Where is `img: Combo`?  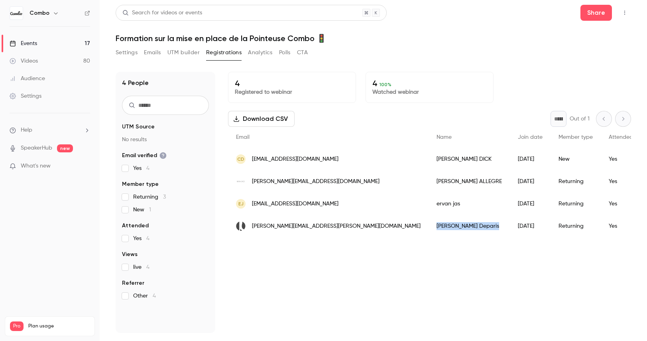
img: Combo is located at coordinates (16, 13).